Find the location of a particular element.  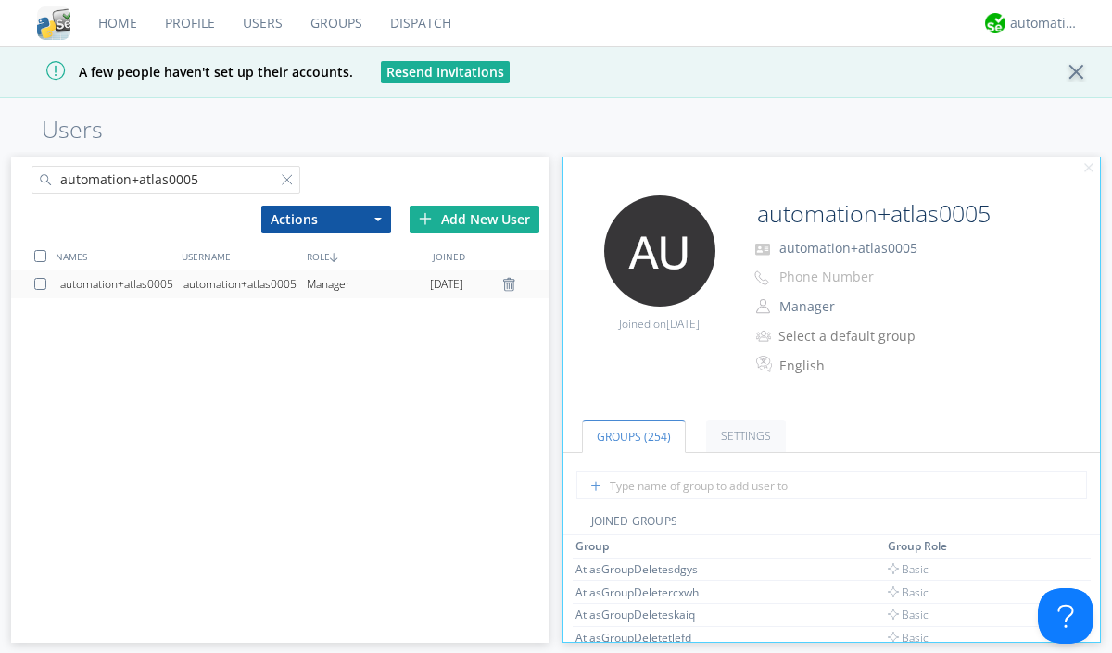

span: A few people haven't set up their accounts. is located at coordinates (184, 71).